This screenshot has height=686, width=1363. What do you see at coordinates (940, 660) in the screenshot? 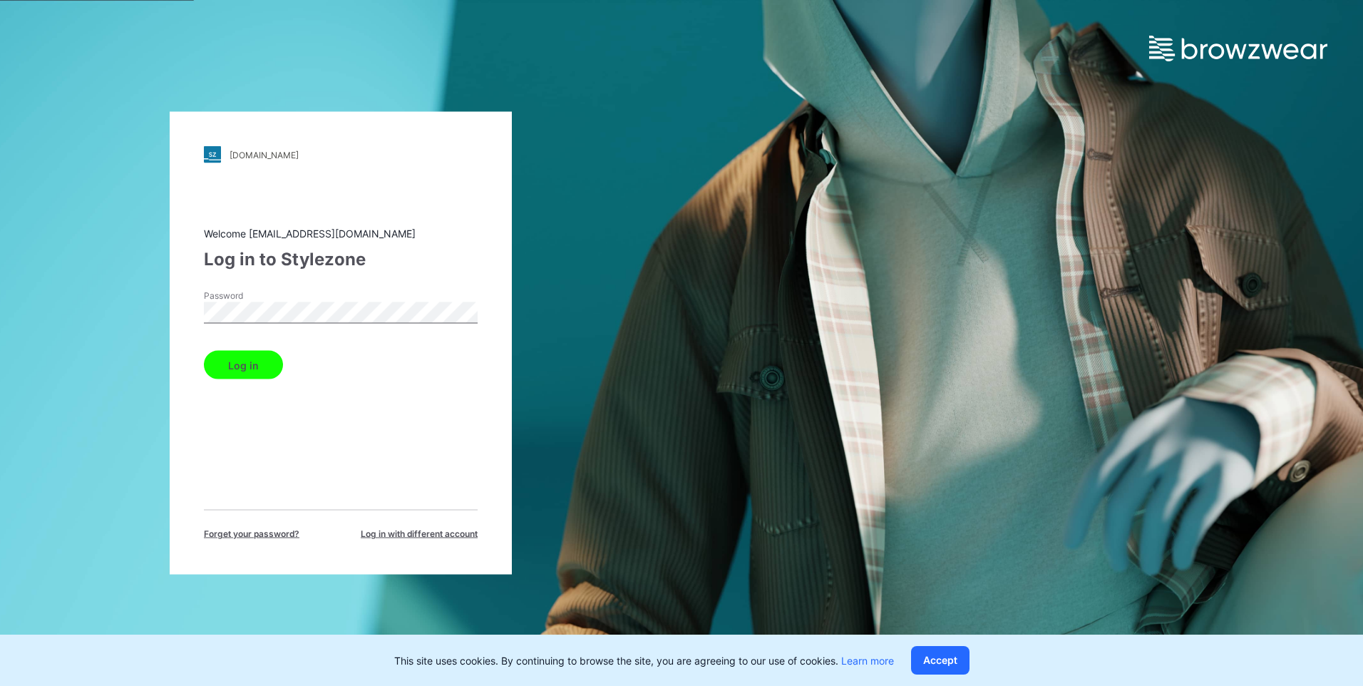
I see `button: Accept` at bounding box center [940, 660].